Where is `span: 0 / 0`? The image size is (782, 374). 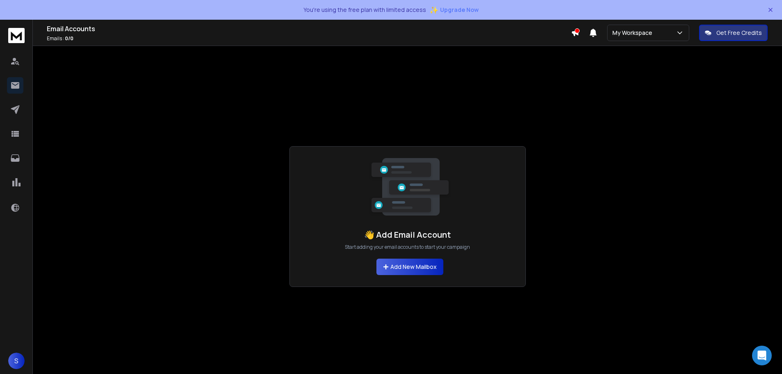
span: 0 / 0 is located at coordinates (69, 38).